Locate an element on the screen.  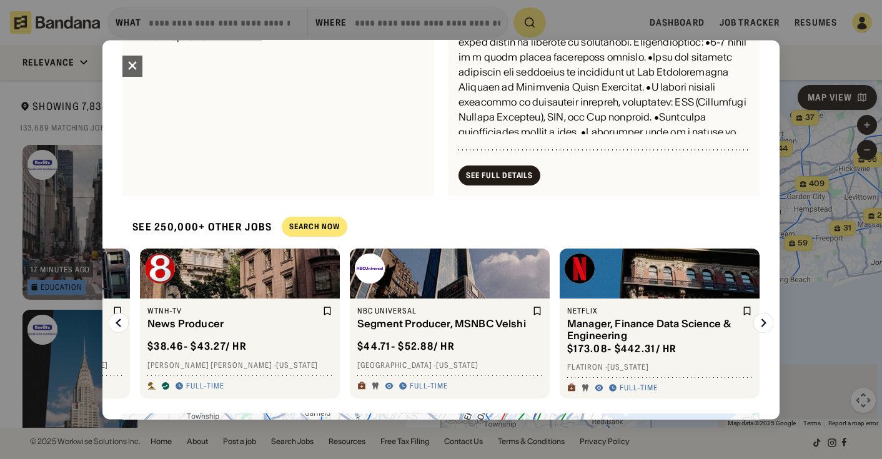
div: News Producer is located at coordinates (234, 324).